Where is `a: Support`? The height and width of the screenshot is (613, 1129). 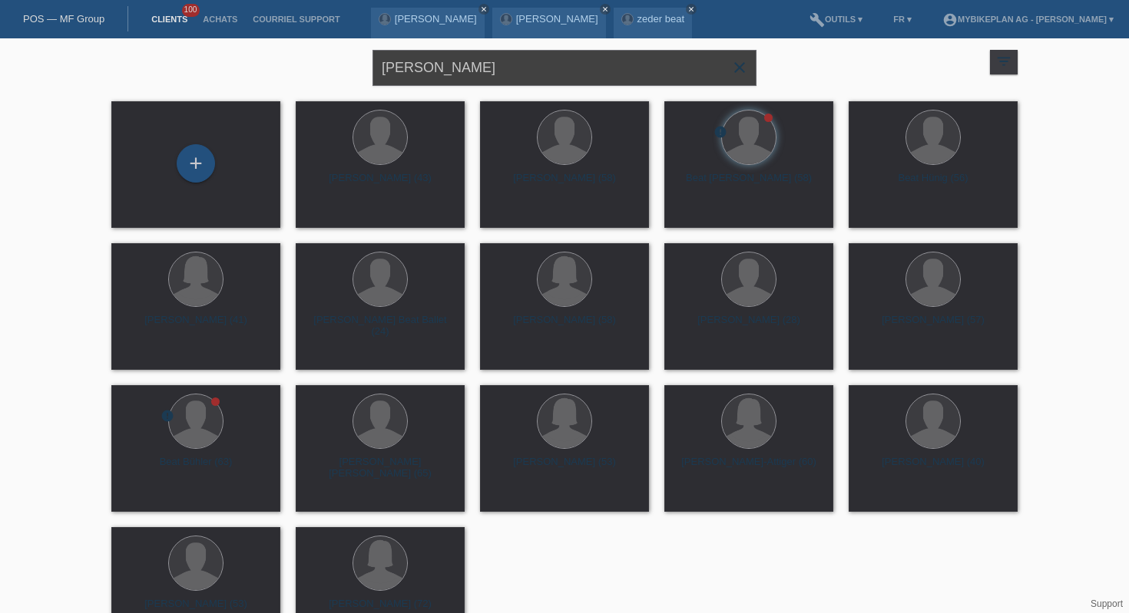
a: Support is located at coordinates (1106, 604).